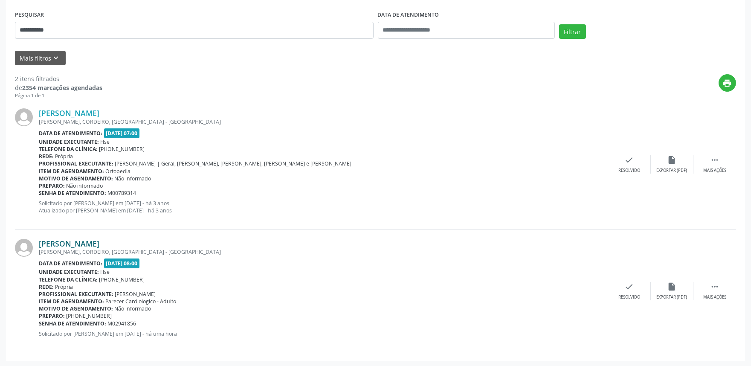 The width and height of the screenshot is (751, 366). I want to click on span: Ortopedia, so click(118, 171).